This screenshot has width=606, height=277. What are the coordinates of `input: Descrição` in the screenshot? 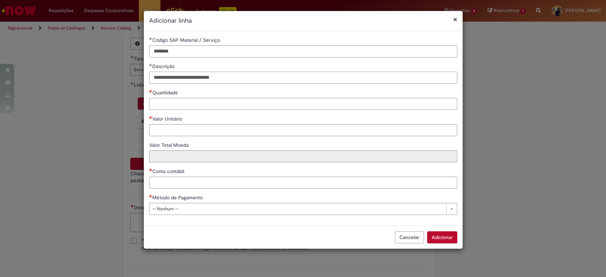 It's located at (303, 78).